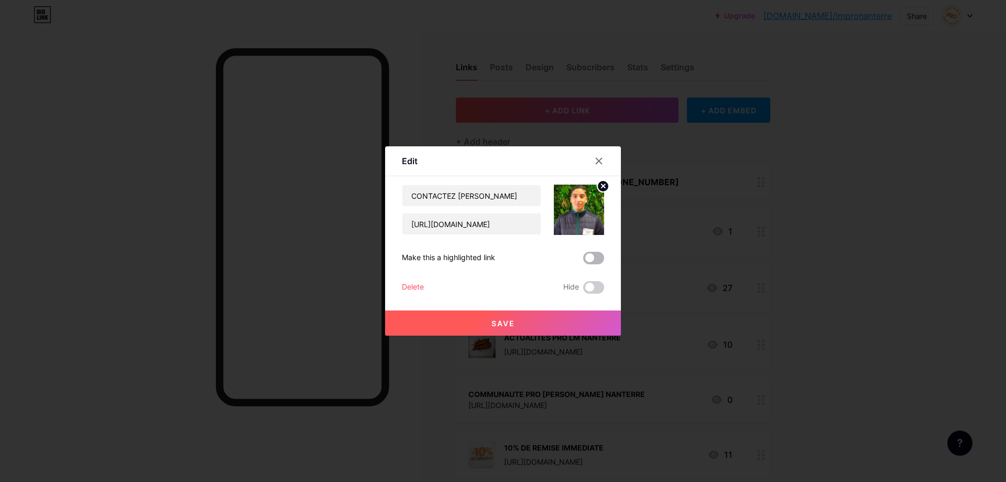 The image size is (1006, 482). What do you see at coordinates (503, 323) in the screenshot?
I see `span: Save` at bounding box center [503, 323].